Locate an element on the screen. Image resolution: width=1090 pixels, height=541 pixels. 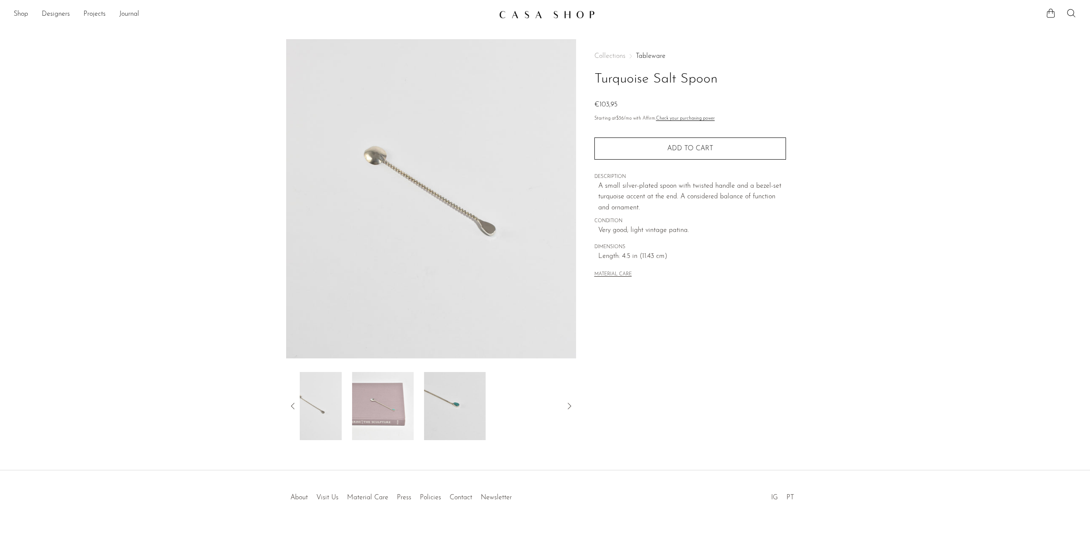
p: A small silver-plated spoon with twisted handle and a bezel-set turquoise accent at the end. A co... is located at coordinates (692, 197).